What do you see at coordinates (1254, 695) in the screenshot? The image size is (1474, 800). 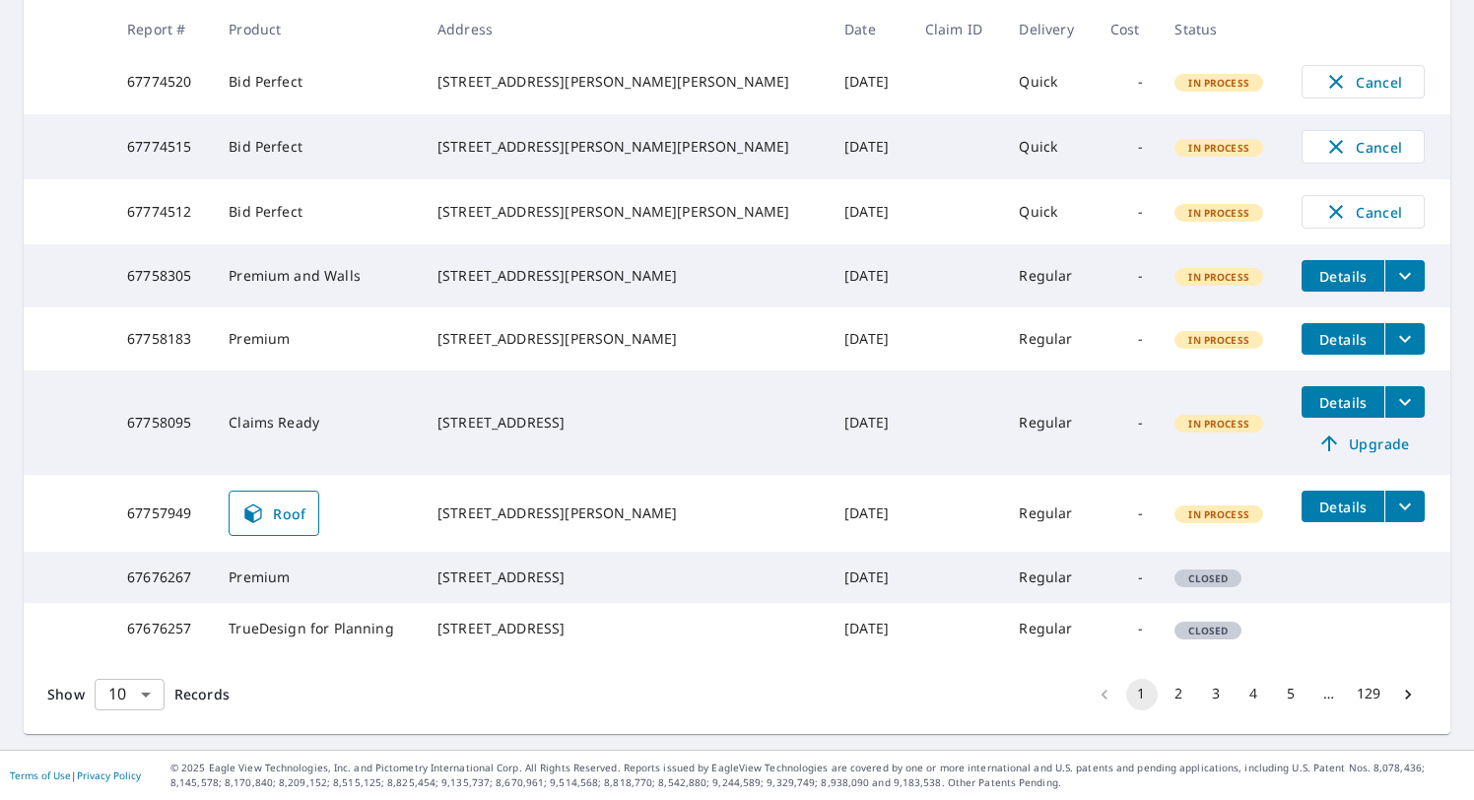 I see `button: Go to page 4` at bounding box center [1254, 695].